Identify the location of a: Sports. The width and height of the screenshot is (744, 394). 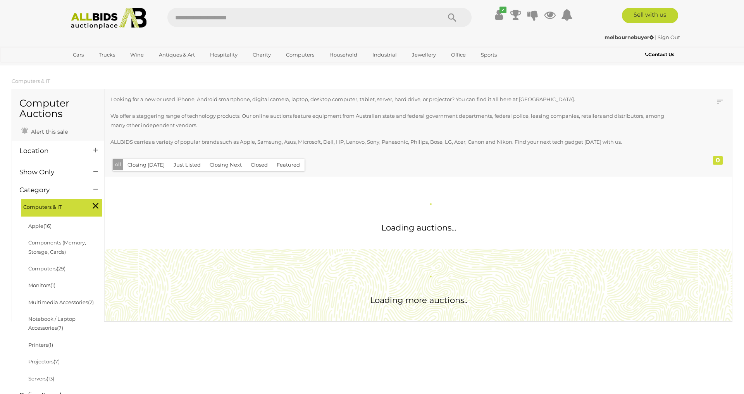
(489, 55).